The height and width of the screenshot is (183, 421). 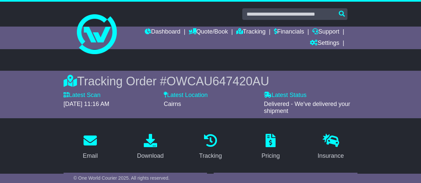 What do you see at coordinates (208, 32) in the screenshot?
I see `a: Quote/Book` at bounding box center [208, 32].